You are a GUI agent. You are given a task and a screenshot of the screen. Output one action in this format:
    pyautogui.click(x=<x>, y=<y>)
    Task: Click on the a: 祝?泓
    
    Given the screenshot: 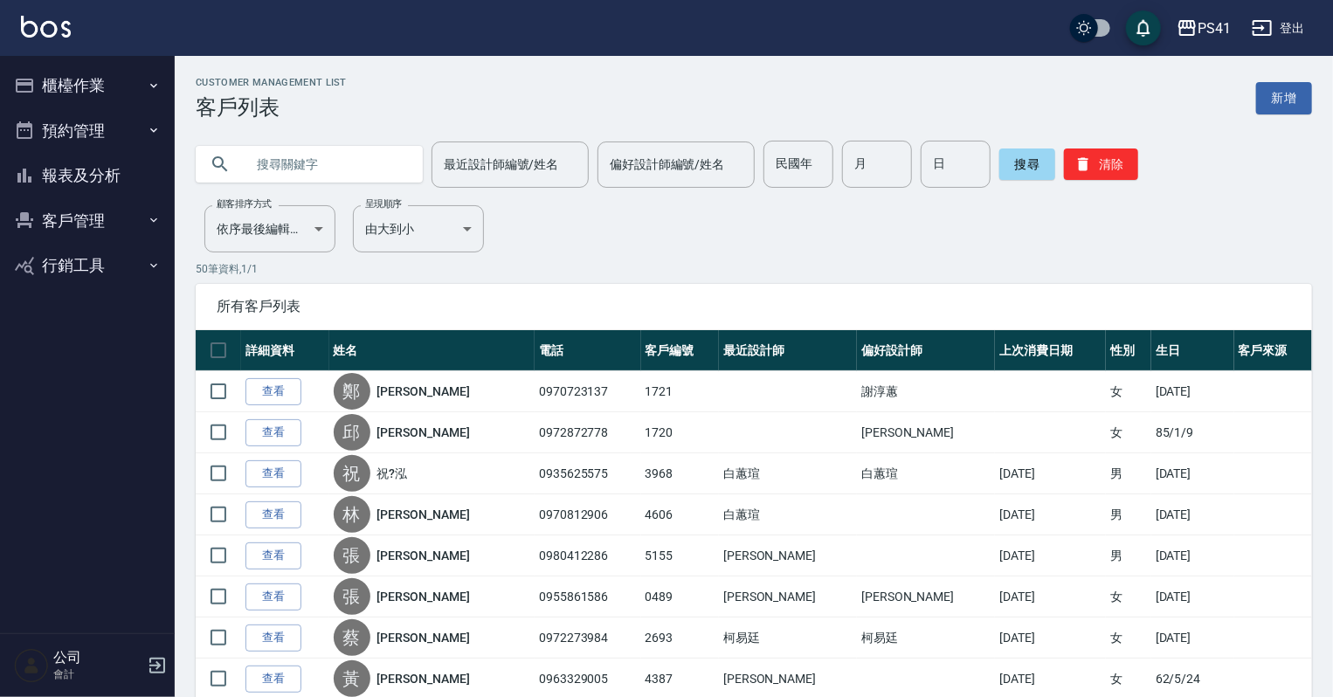 What is the action you would take?
    pyautogui.click(x=392, y=473)
    